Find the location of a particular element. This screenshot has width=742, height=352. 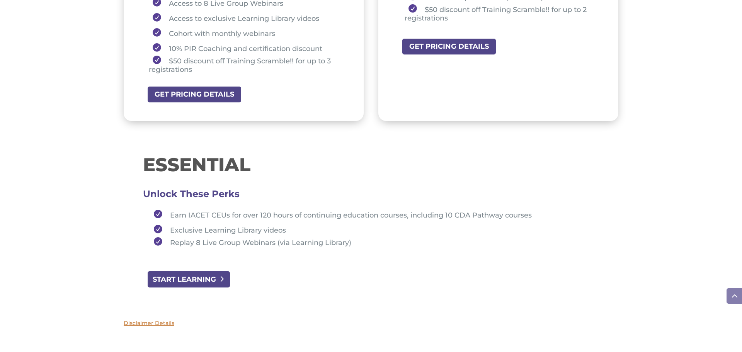

span: Earn IACET CEUs for over 120 hours of continuing education courses, including 10 CDA Pathway courses is located at coordinates (351, 215).